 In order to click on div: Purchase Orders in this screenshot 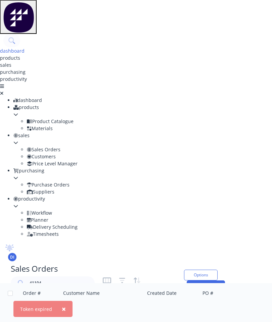, I will do `click(149, 185)`.